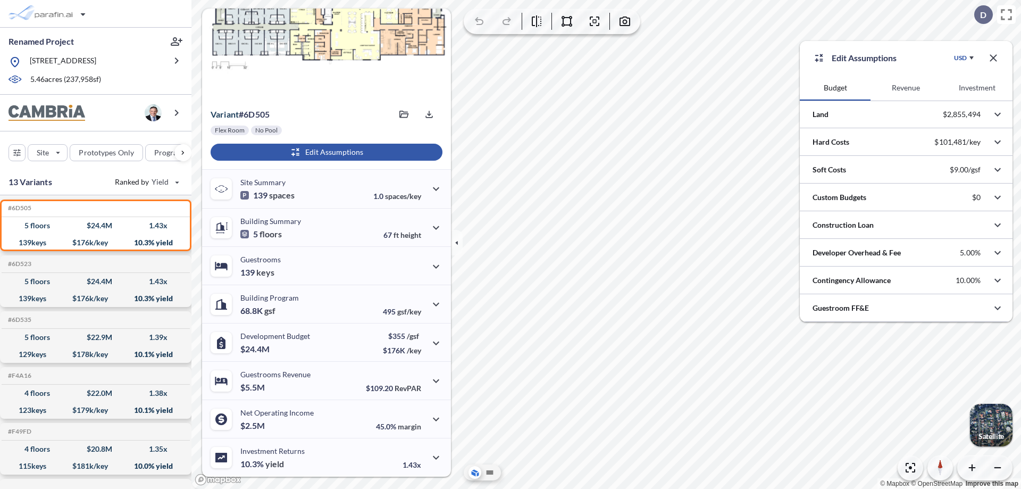  What do you see at coordinates (397, 196) in the screenshot?
I see `p: 1.0` at bounding box center [397, 196].